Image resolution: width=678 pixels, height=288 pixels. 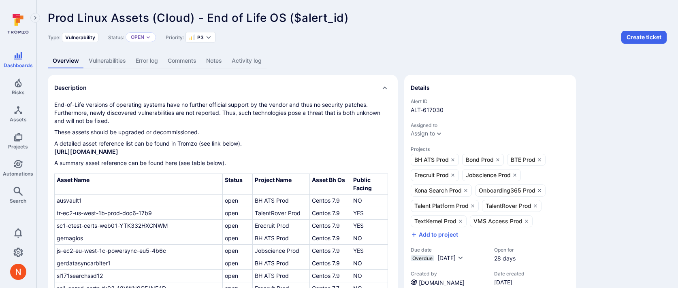 What do you see at coordinates (70, 88) in the screenshot?
I see `h2: Description` at bounding box center [70, 88].